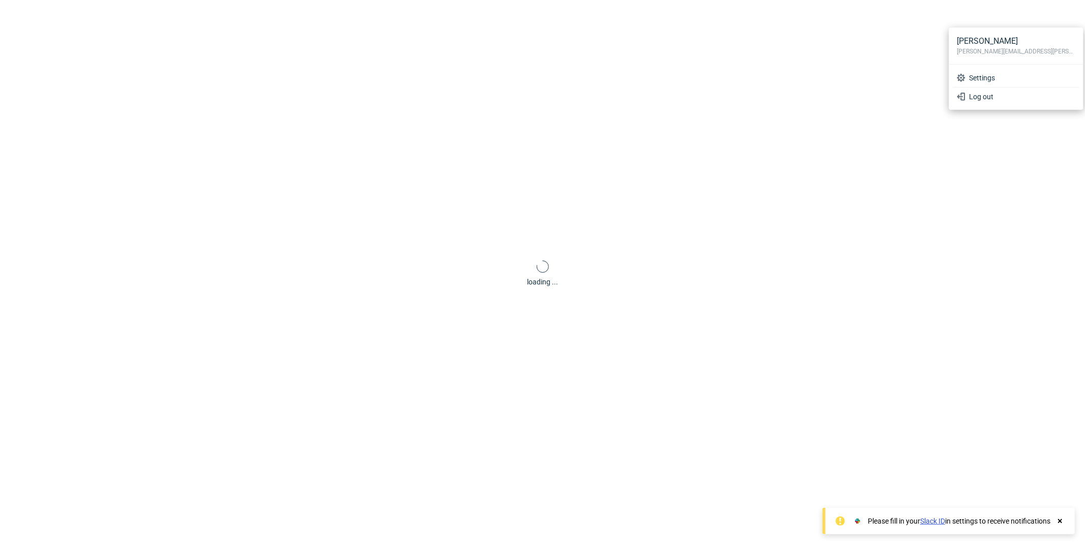 The image size is (1085, 547). I want to click on img: Slack, so click(858, 521).